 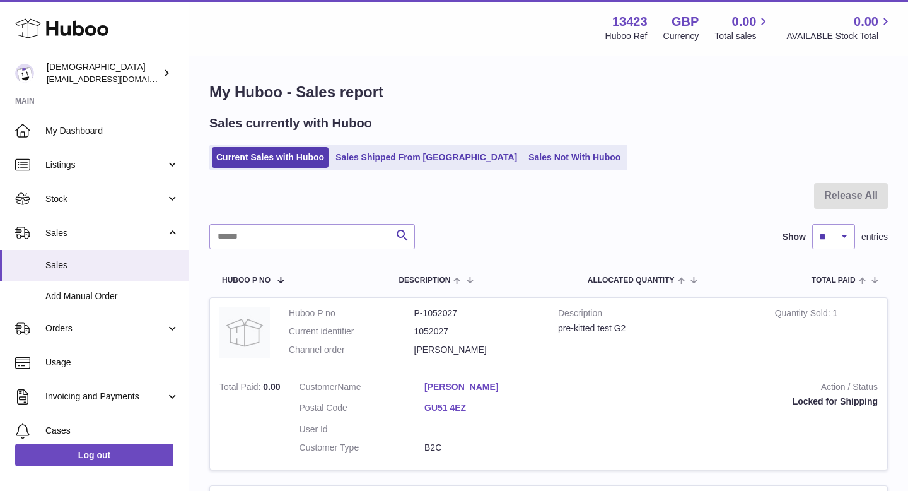 What do you see at coordinates (105, 396) in the screenshot?
I see `span: Invoicing and Payments` at bounding box center [105, 396].